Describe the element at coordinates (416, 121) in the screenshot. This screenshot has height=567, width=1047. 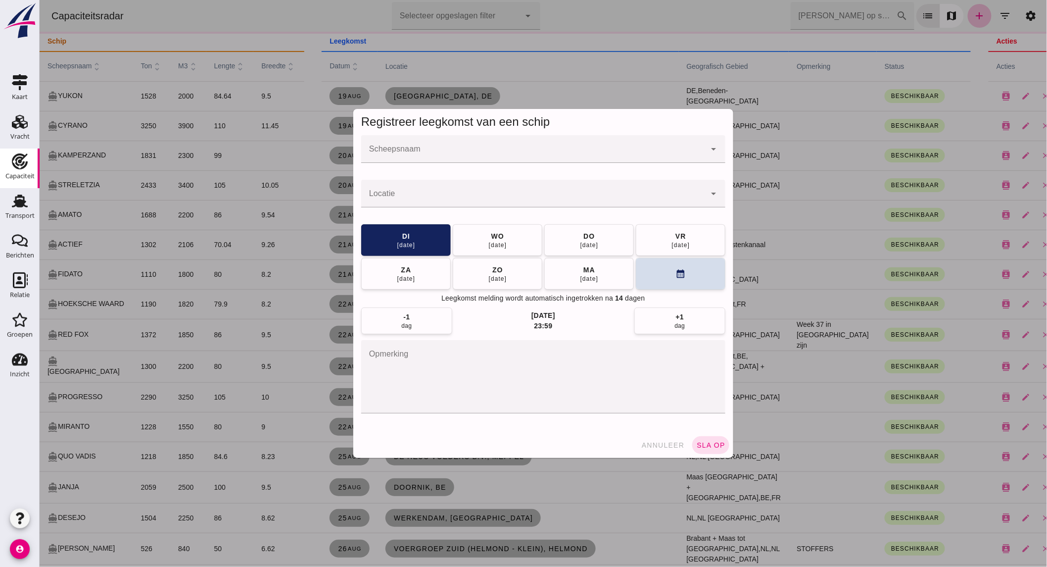
I see `span: Registreer leegkomst van een schip` at that location.